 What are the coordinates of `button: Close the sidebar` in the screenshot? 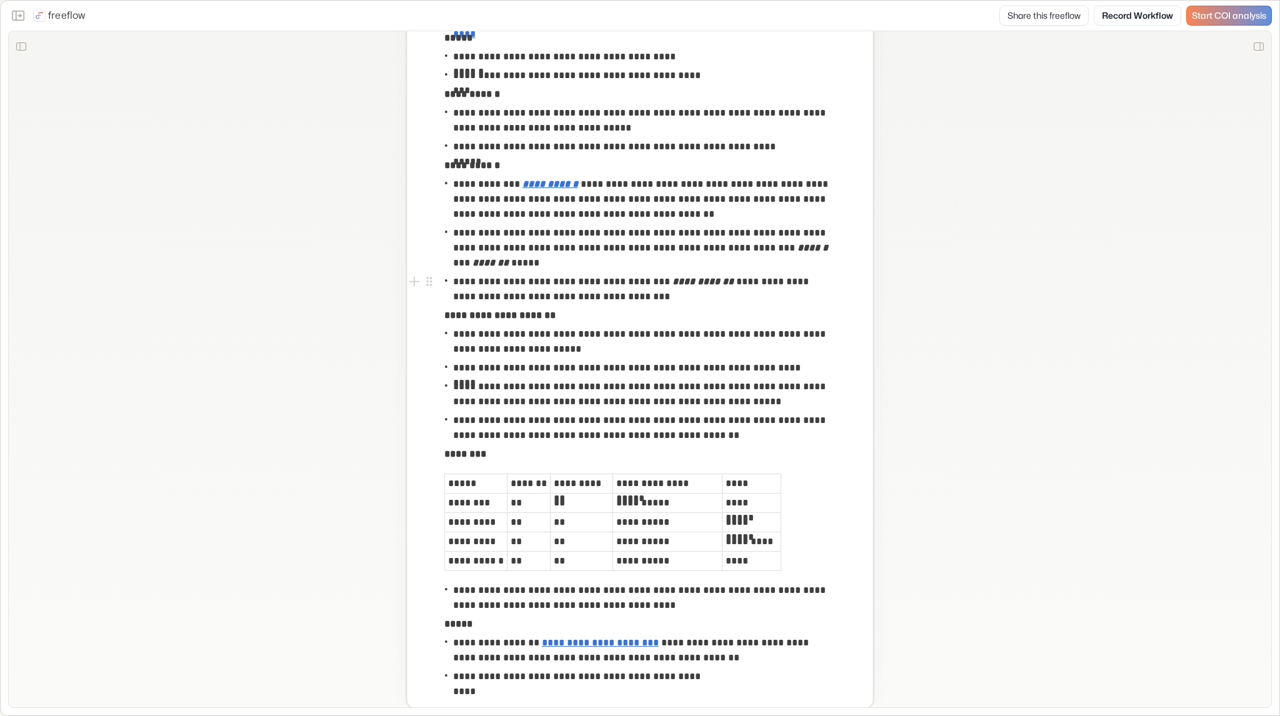 It's located at (18, 16).